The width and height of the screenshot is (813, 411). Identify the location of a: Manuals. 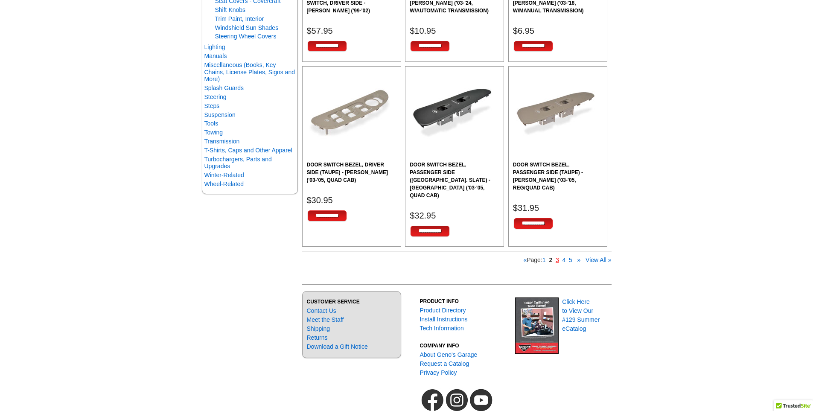
(215, 56).